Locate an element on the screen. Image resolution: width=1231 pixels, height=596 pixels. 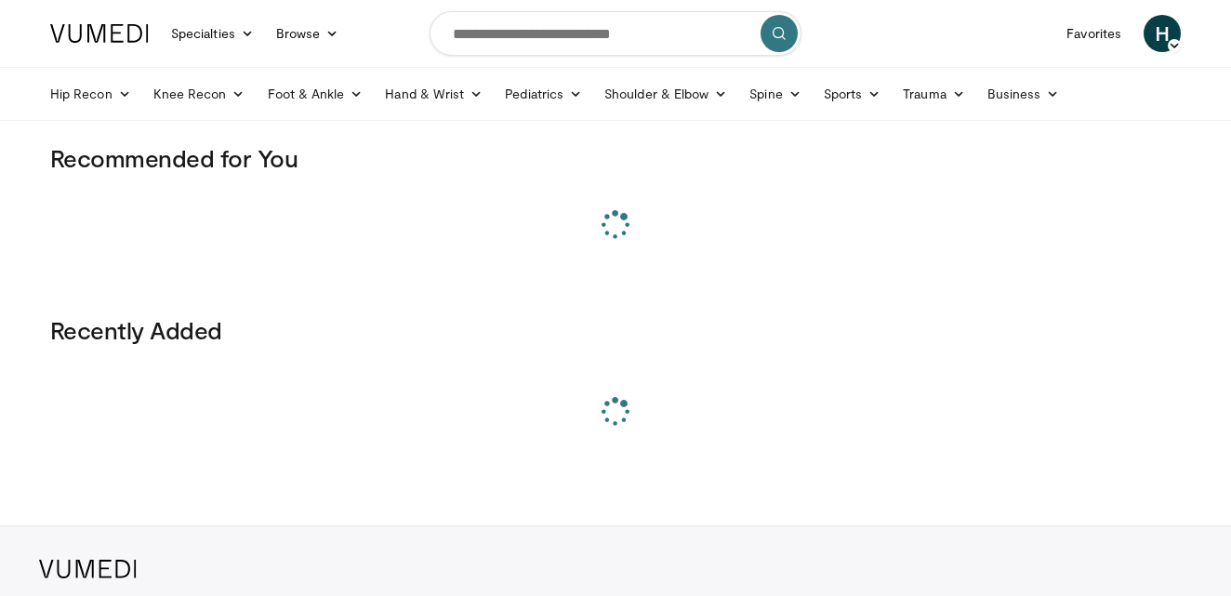
a: Trauma is located at coordinates (934, 94).